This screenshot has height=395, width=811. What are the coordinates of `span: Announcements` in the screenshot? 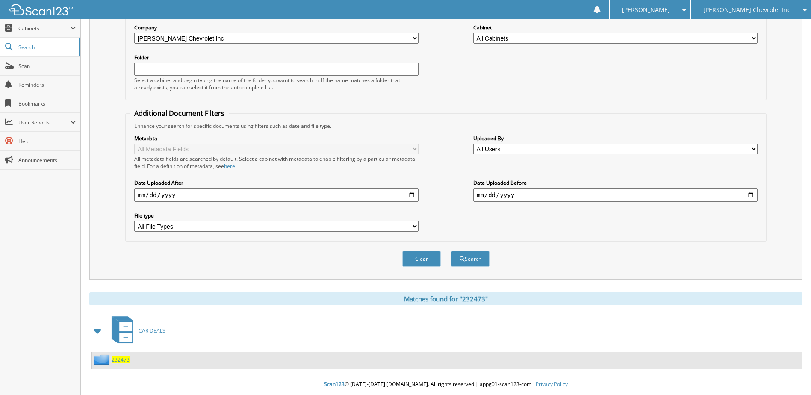 It's located at (47, 160).